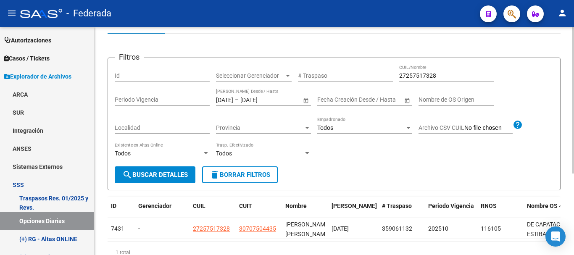 This screenshot has width=574, height=255. What do you see at coordinates (518, 125) in the screenshot?
I see `mat-icon: help` at bounding box center [518, 125].